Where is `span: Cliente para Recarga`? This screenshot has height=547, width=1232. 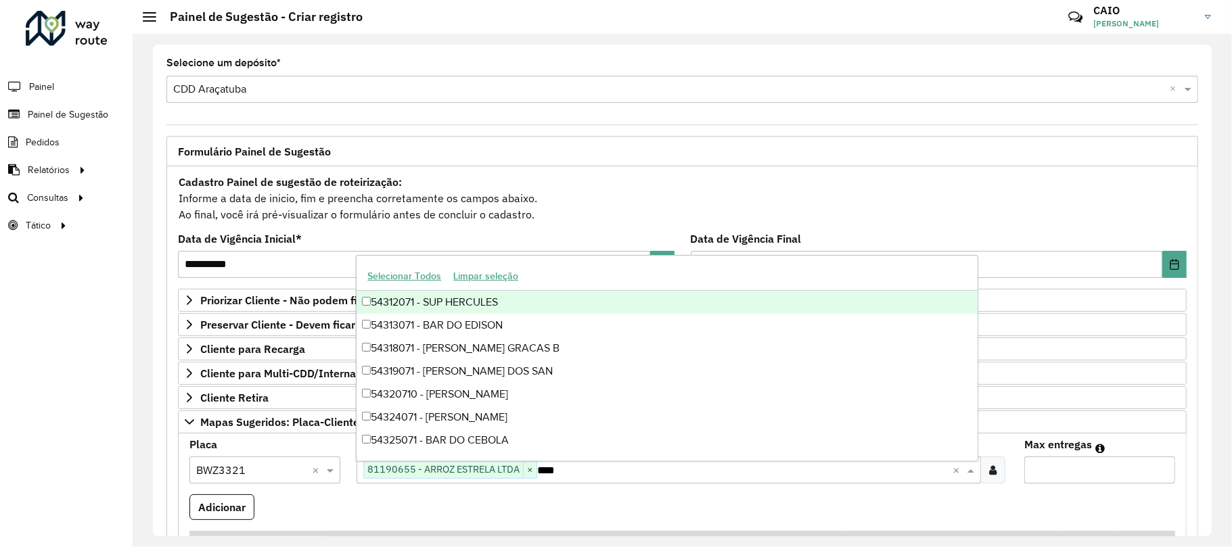 span: Cliente para Recarga is located at coordinates (252, 349).